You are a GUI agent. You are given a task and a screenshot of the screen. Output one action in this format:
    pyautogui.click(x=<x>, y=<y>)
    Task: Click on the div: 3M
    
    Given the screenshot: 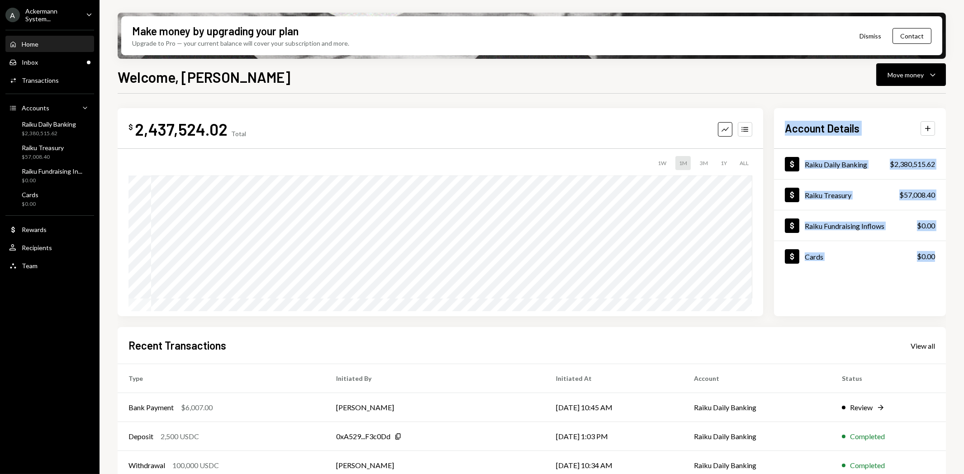 What is the action you would take?
    pyautogui.click(x=704, y=163)
    